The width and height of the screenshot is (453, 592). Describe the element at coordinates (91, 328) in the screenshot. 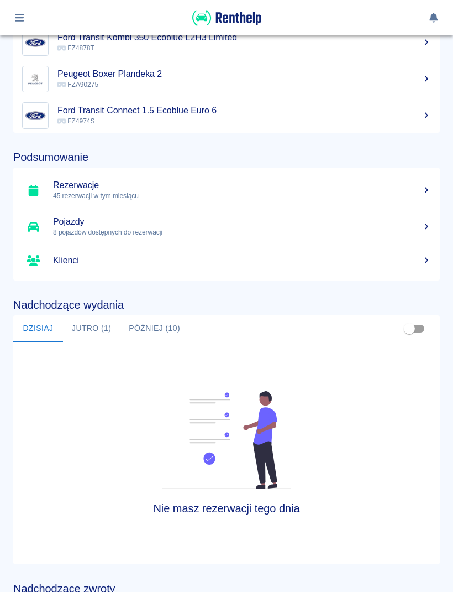

I see `button: Jutro (1)` at that location.